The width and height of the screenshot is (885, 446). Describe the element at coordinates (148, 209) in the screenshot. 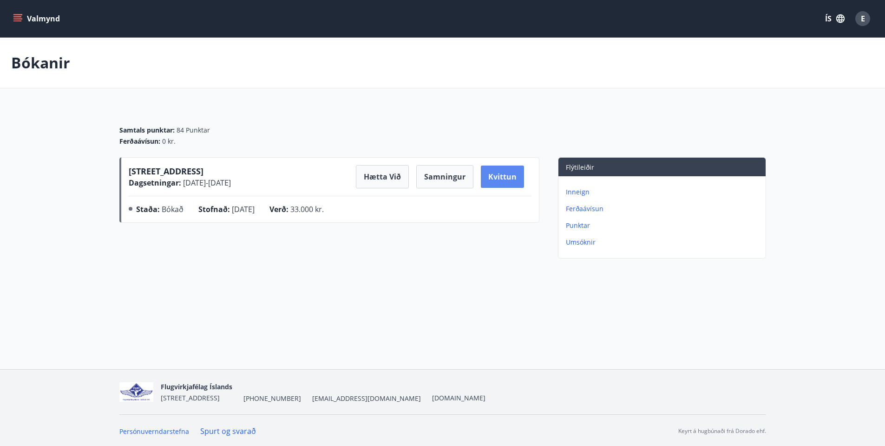

I see `span: Staða :` at that location.